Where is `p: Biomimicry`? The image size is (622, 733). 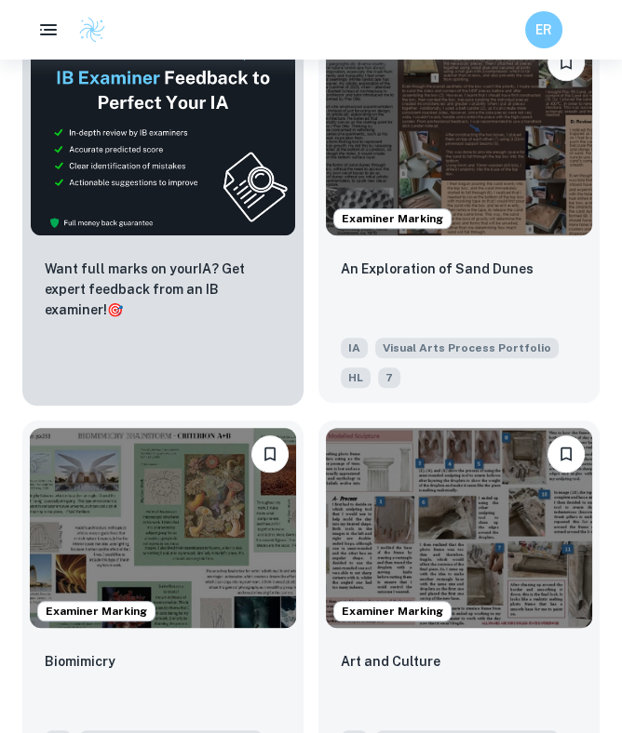
p: Biomimicry is located at coordinates (80, 662).